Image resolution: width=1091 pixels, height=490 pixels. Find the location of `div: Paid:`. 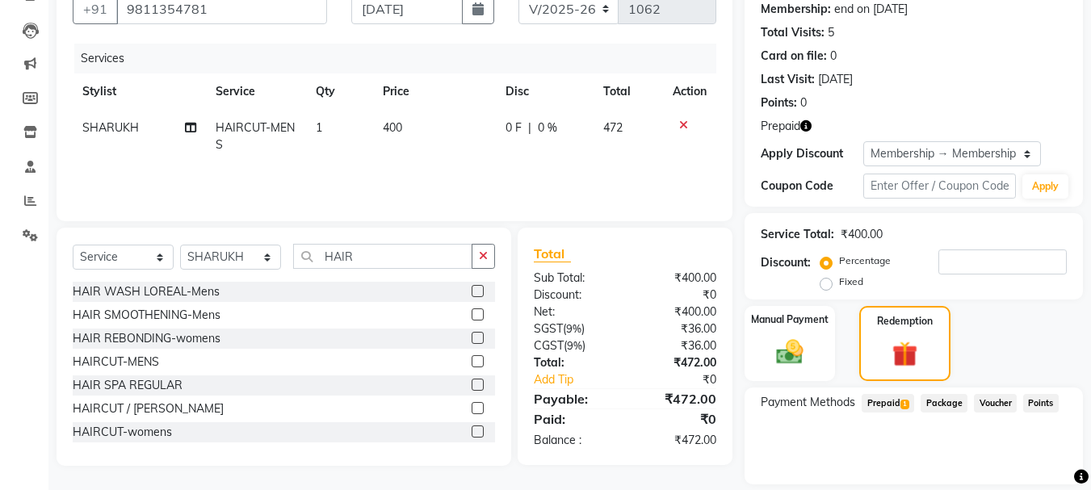

div: Paid: is located at coordinates (574, 419).